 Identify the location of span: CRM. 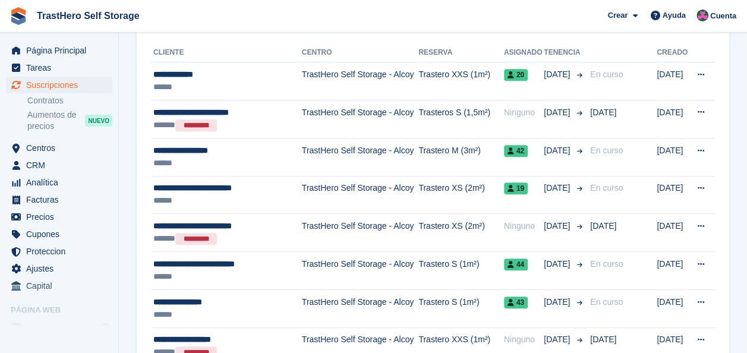
(62, 165).